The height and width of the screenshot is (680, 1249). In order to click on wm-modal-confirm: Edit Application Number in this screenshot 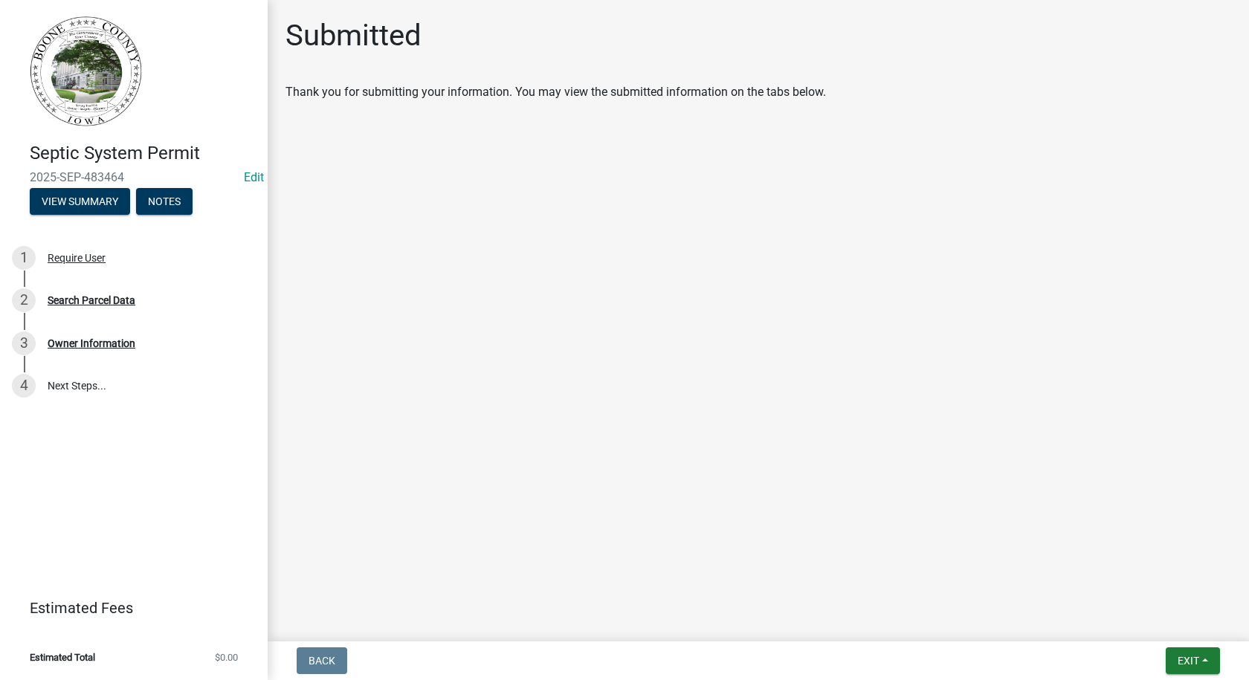, I will do `click(253, 177)`.